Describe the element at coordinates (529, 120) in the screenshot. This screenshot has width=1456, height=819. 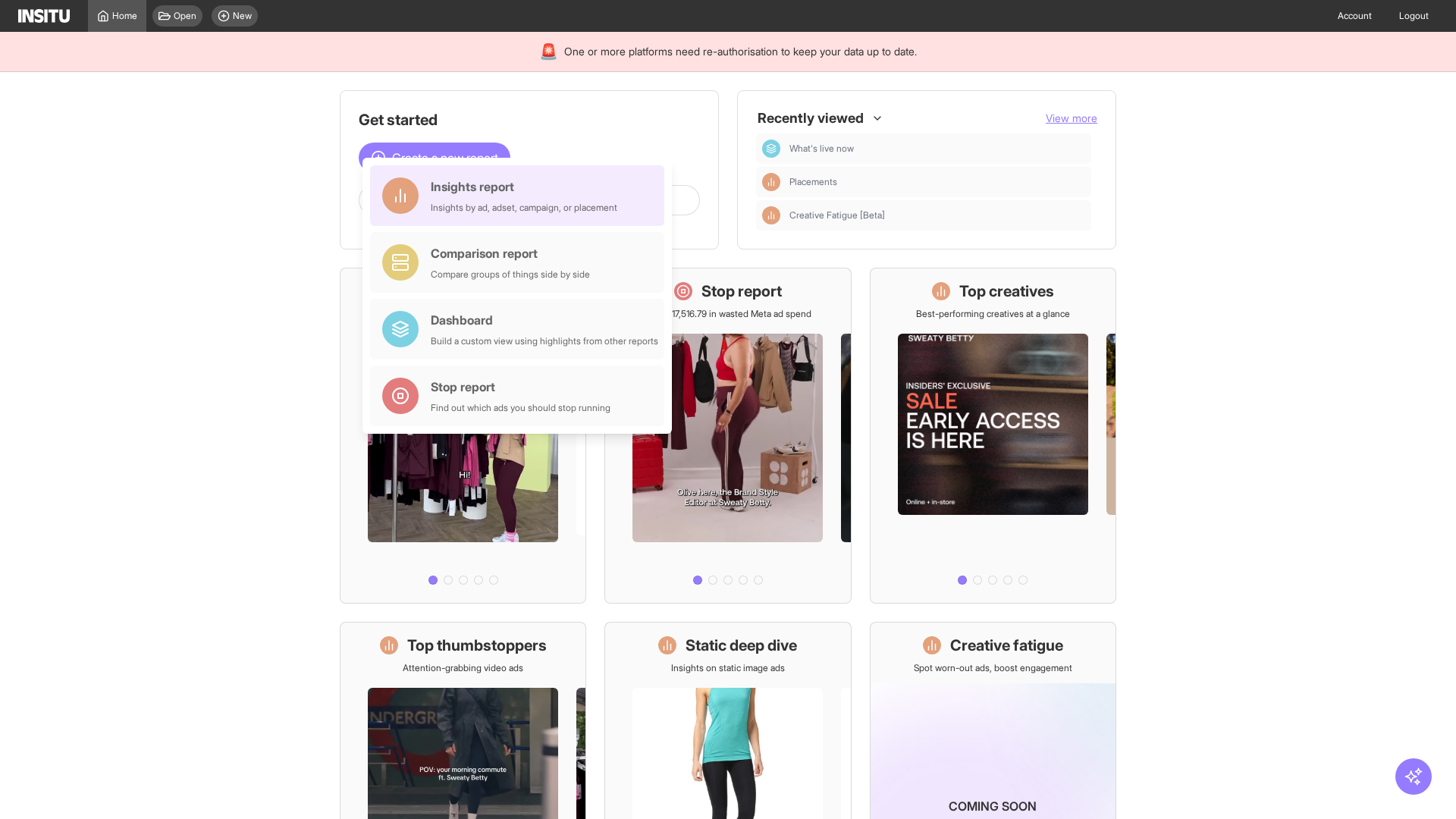
I see `h1: Get started` at that location.